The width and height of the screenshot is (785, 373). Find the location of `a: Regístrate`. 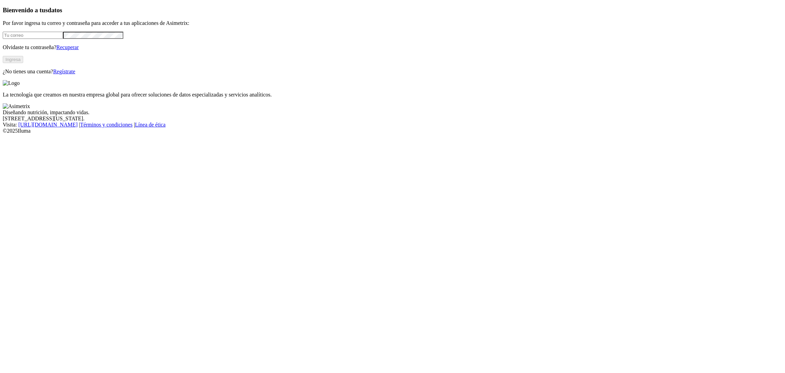

a: Regístrate is located at coordinates (64, 71).